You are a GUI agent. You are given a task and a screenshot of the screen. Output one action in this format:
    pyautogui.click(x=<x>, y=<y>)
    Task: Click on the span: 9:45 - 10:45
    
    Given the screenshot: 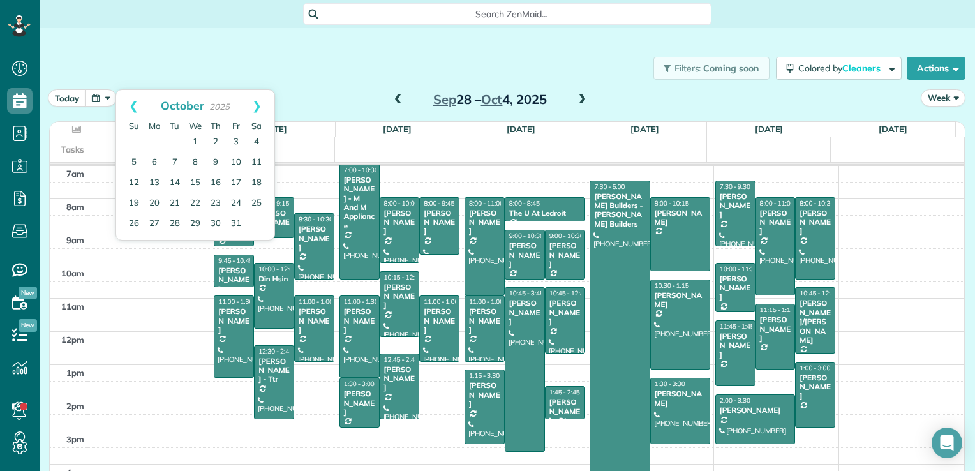 What is the action you would take?
    pyautogui.click(x=235, y=260)
    